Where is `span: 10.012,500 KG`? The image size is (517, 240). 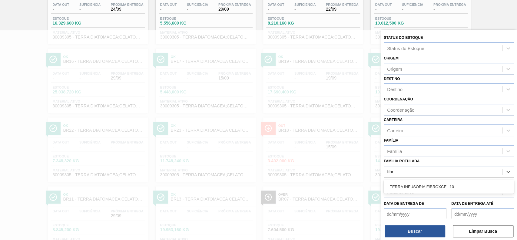
span: 10.012,500 KG is located at coordinates (397, 23).